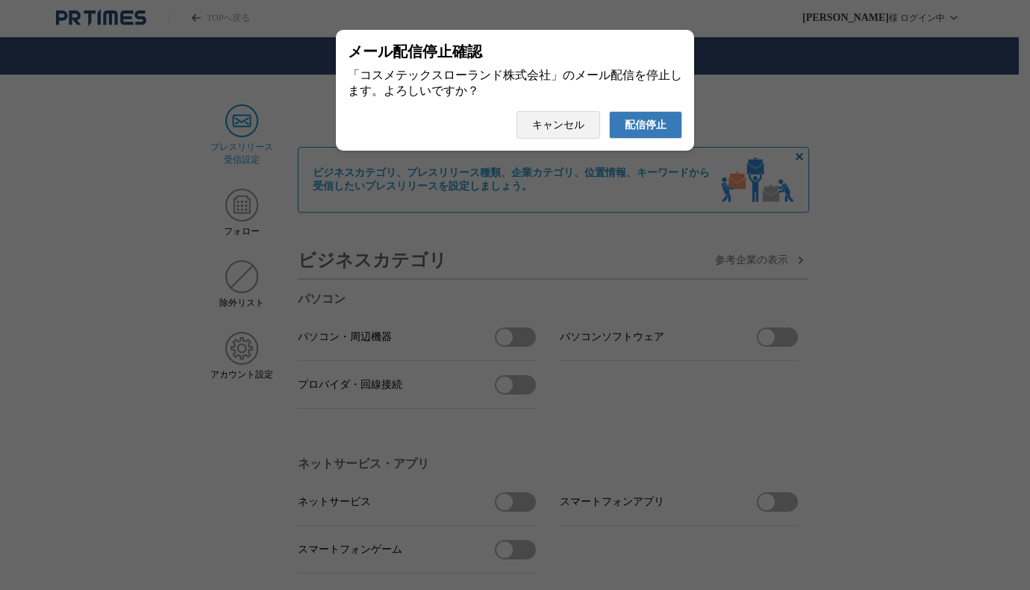 The image size is (1030, 590). I want to click on button: 配信停止, so click(645, 125).